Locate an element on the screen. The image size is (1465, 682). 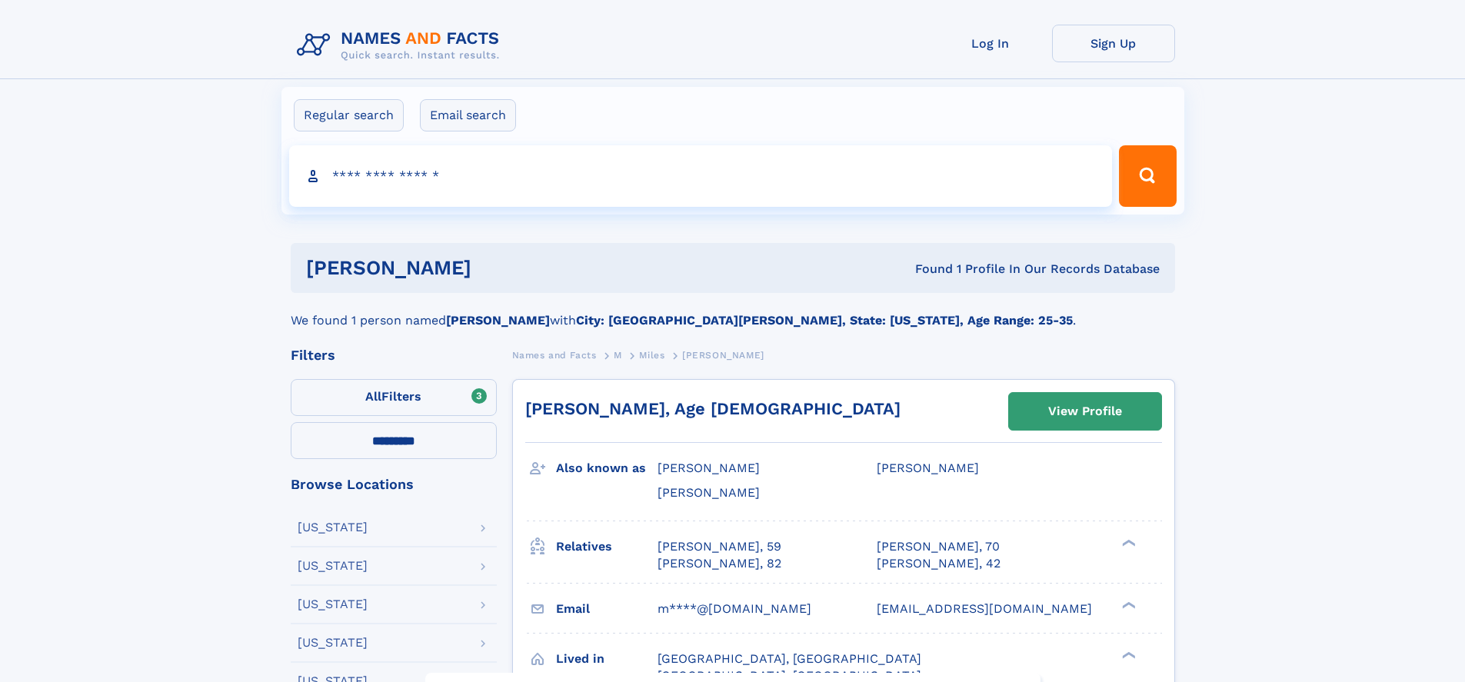
span: All is located at coordinates (373, 396).